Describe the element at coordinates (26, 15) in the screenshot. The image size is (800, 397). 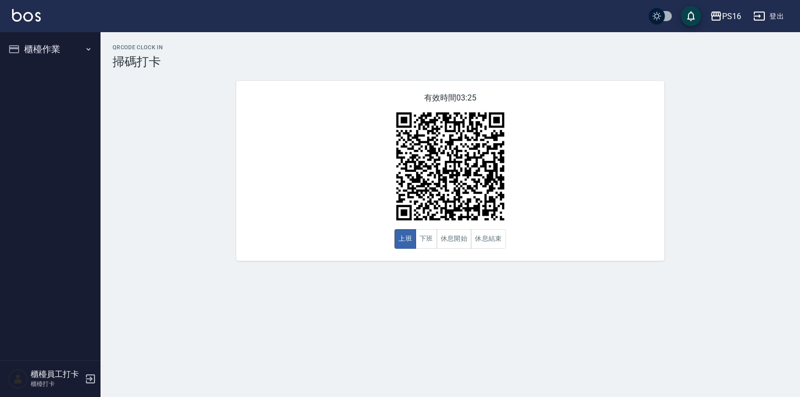
I see `img: Logo` at that location.